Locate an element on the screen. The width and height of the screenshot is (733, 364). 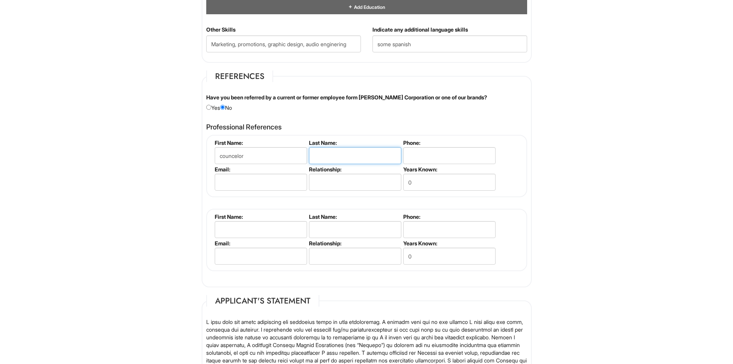
span: Add Education is located at coordinates (369, 7).